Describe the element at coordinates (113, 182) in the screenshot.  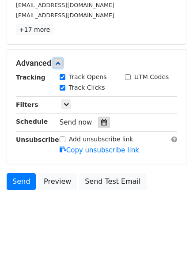
I see `a: Send Test Email` at that location.